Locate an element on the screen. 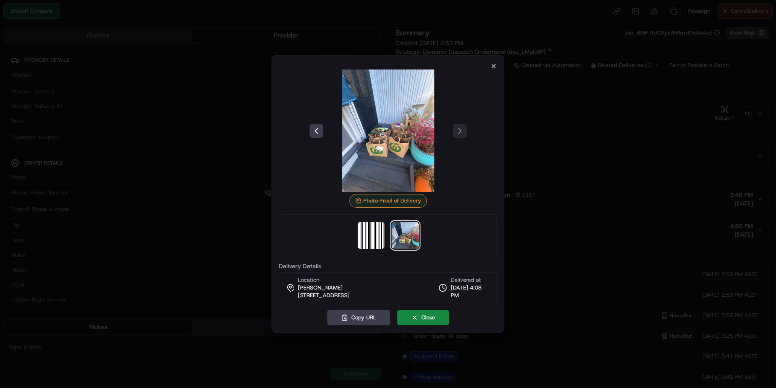  label: Delivery Details is located at coordinates (387, 266).